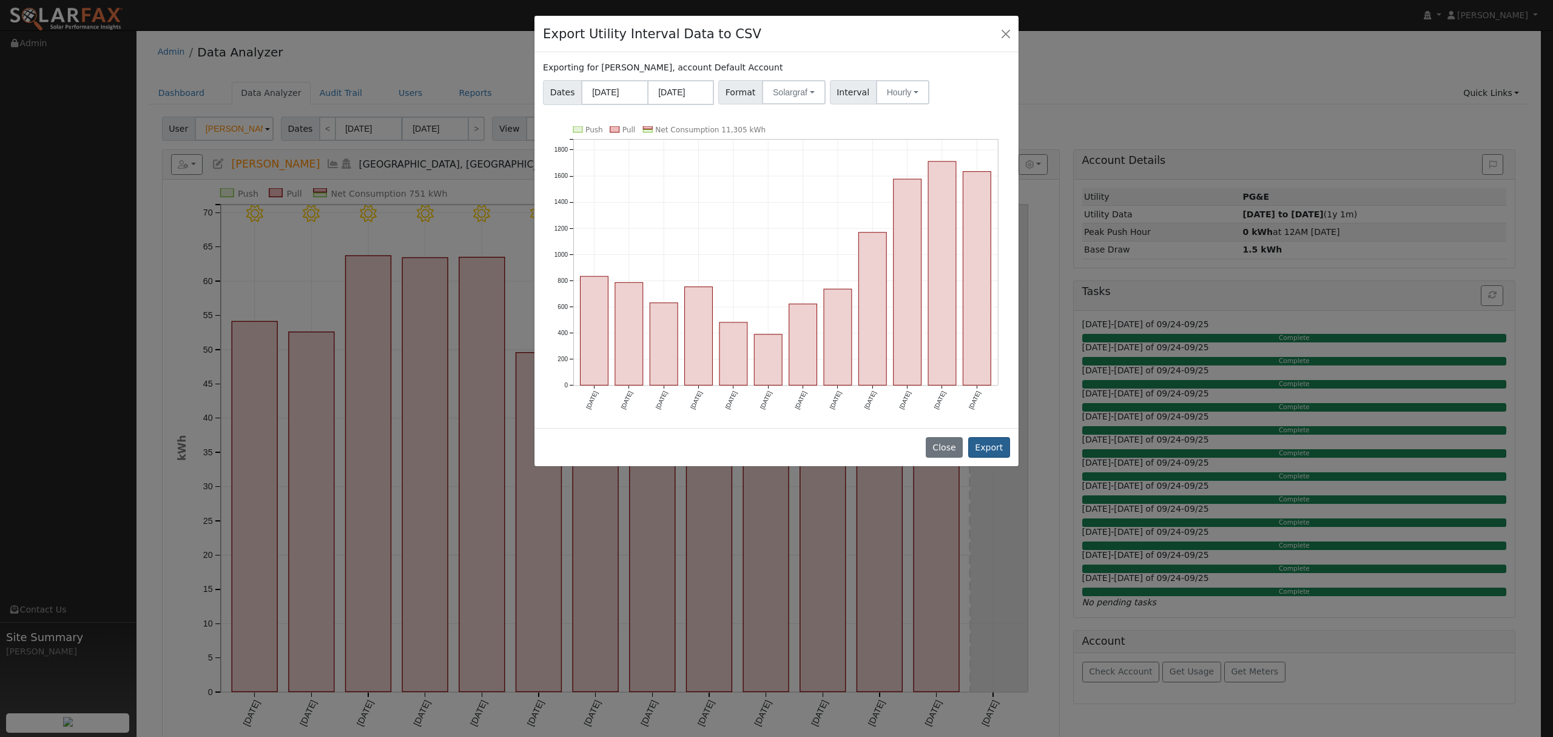  Describe the element at coordinates (561, 201) in the screenshot. I see `text: 1400` at that location.